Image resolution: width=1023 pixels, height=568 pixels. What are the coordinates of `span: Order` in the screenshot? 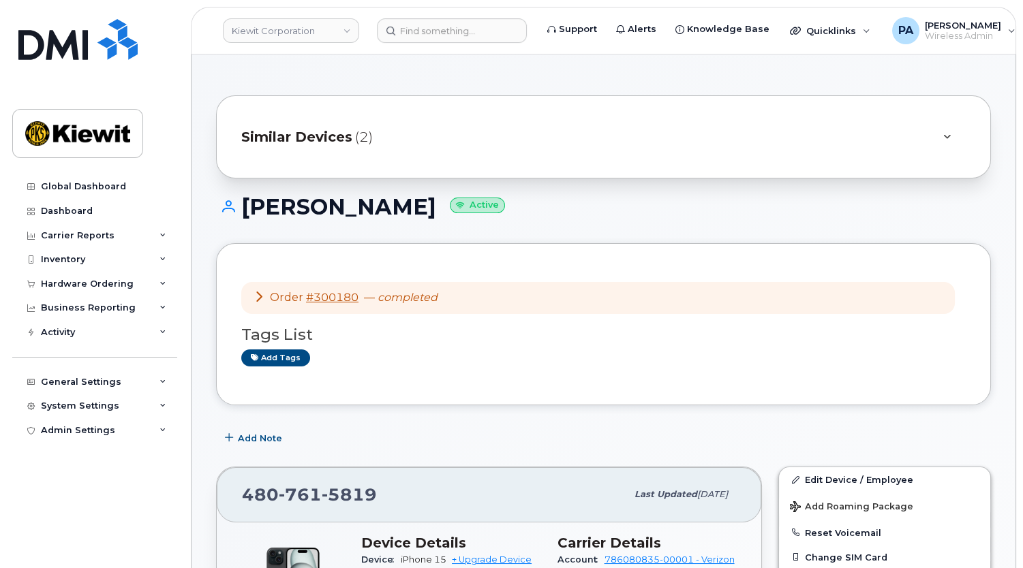 It's located at (286, 297).